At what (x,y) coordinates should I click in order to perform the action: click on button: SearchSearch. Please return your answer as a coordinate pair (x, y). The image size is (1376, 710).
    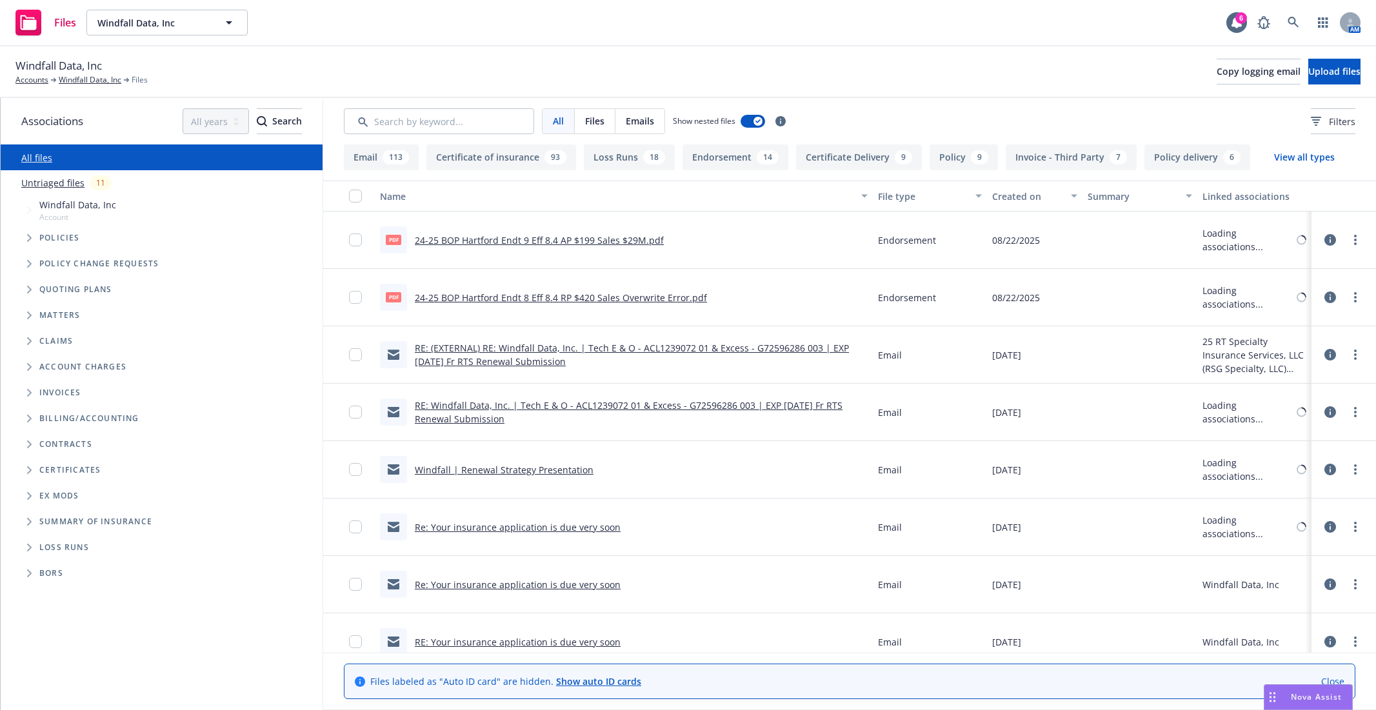
    Looking at the image, I should click on (279, 121).